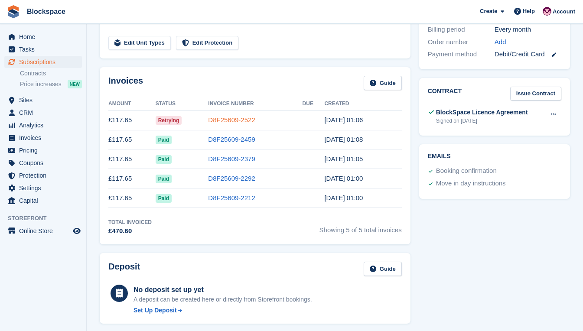  Describe the element at coordinates (461, 29) in the screenshot. I see `div: Billing period` at that location.